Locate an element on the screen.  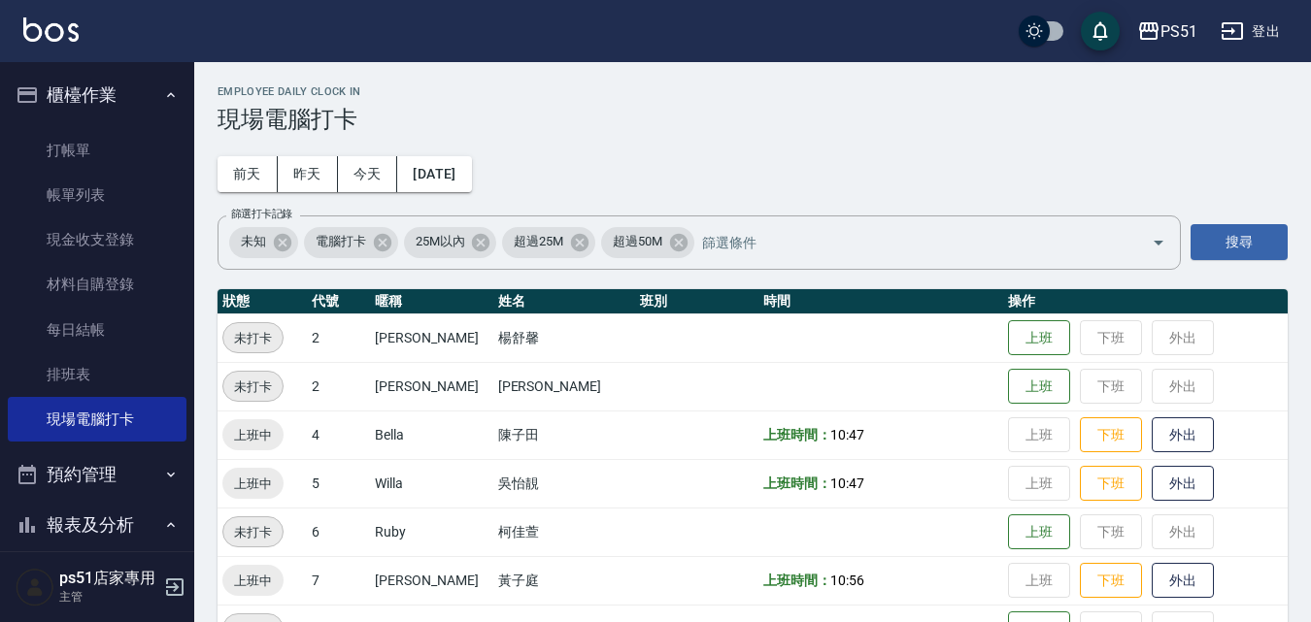
a: 現場電腦打卡 is located at coordinates (97, 419).